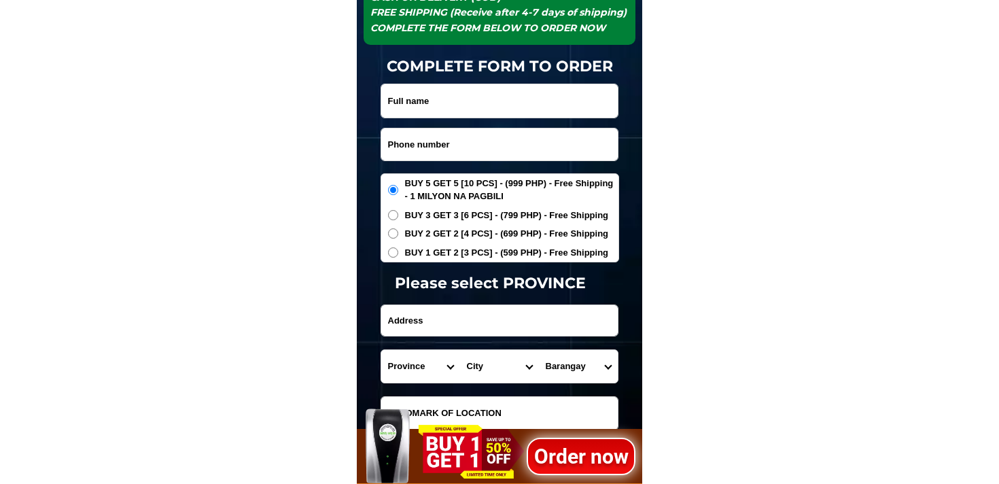  I want to click on input: BUY 1 GET 2 [3 PCS] - (599 PHP) - Free Shipping, so click(393, 252).